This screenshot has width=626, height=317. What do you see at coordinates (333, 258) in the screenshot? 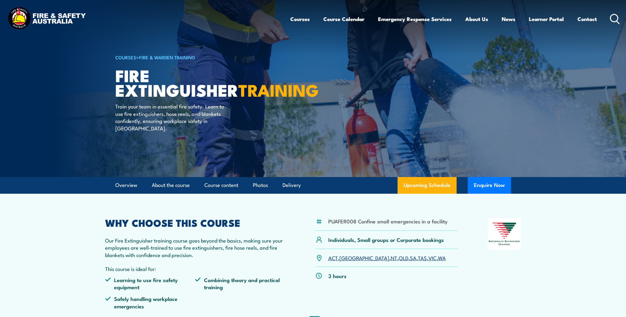
I see `a: ACT` at bounding box center [333, 258].